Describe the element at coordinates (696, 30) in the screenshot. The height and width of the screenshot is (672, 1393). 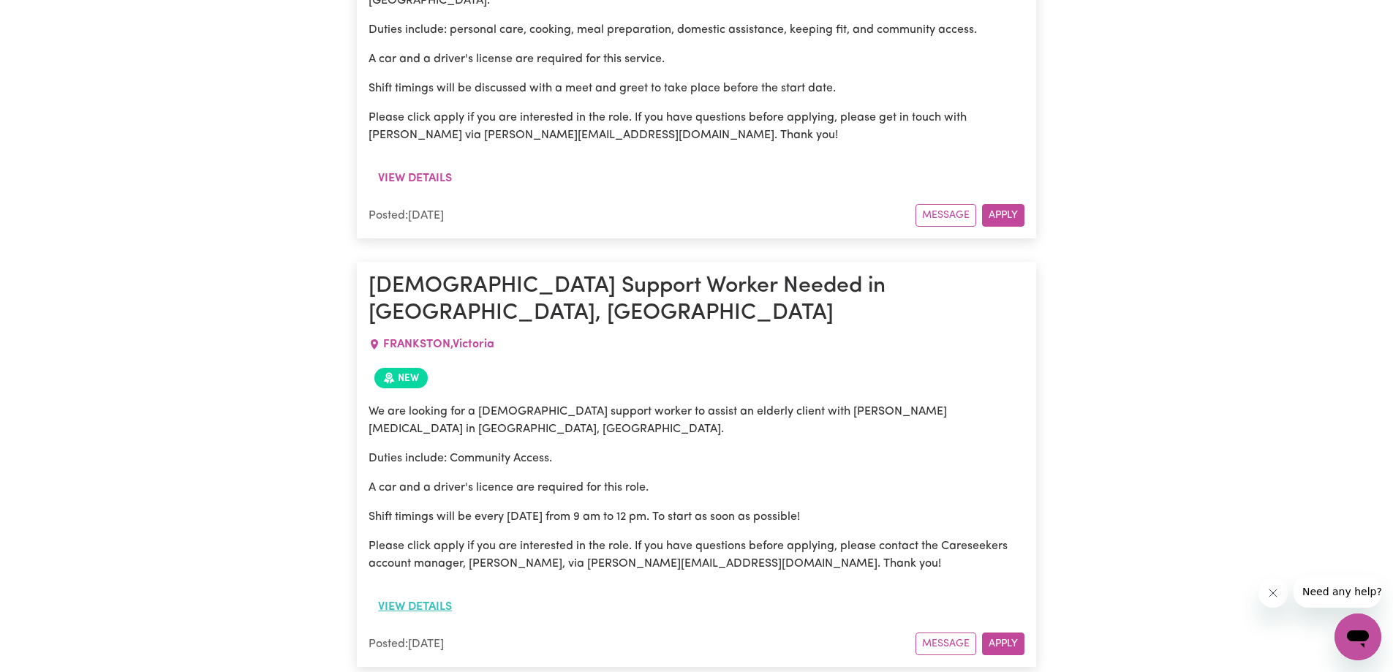
I see `p: Duties include: personal care, cooking, meal preparation, domestic assistance, keeping fit, and c...` at that location.